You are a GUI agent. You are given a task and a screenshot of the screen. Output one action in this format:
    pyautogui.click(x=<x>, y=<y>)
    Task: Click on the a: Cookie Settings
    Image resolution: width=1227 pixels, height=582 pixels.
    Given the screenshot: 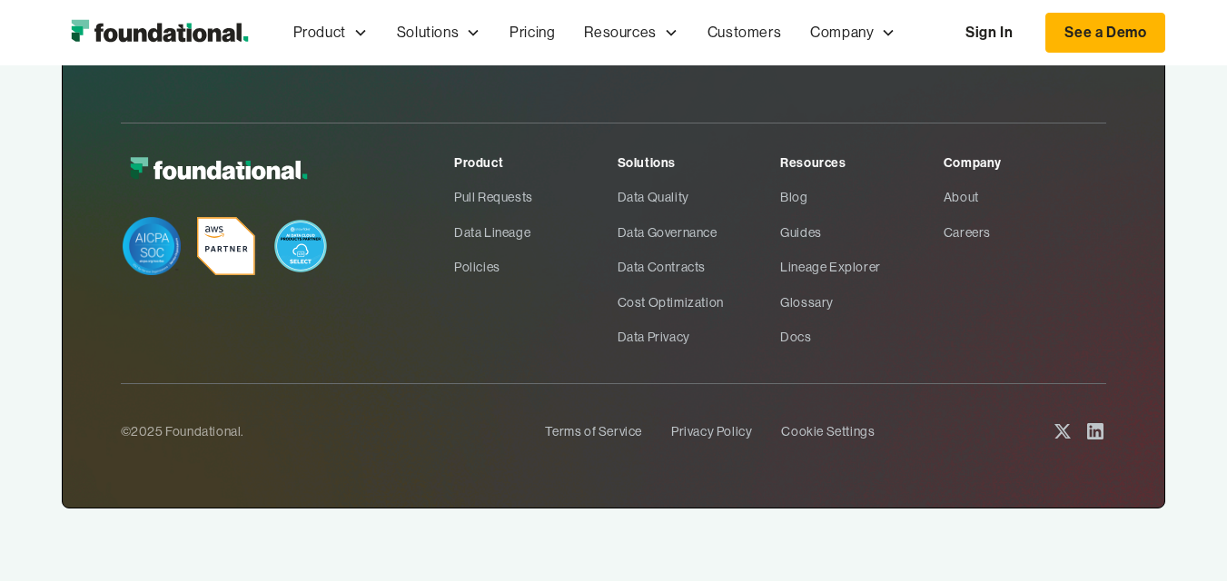 What is the action you would take?
    pyautogui.click(x=827, y=431)
    